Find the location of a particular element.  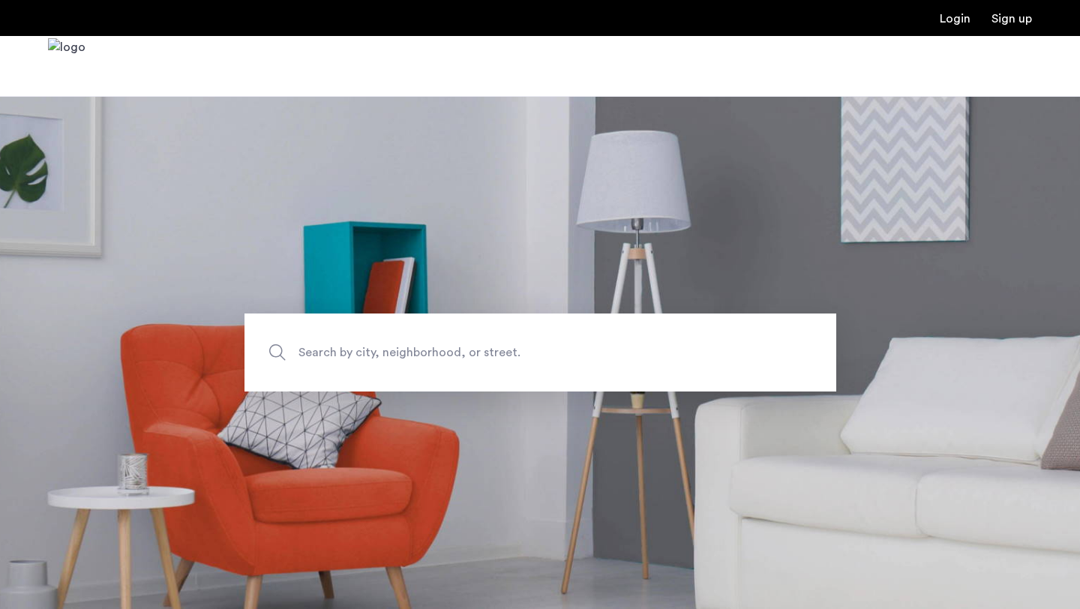

a: Registration is located at coordinates (1012, 19).